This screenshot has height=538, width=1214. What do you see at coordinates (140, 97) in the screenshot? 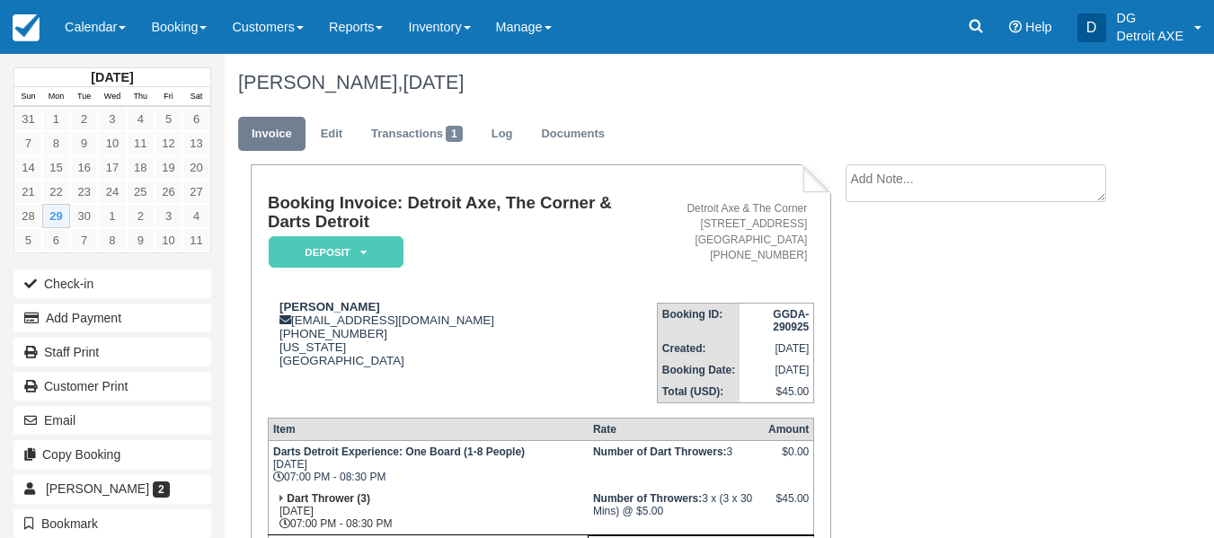
I see `th: Thu` at bounding box center [140, 97].